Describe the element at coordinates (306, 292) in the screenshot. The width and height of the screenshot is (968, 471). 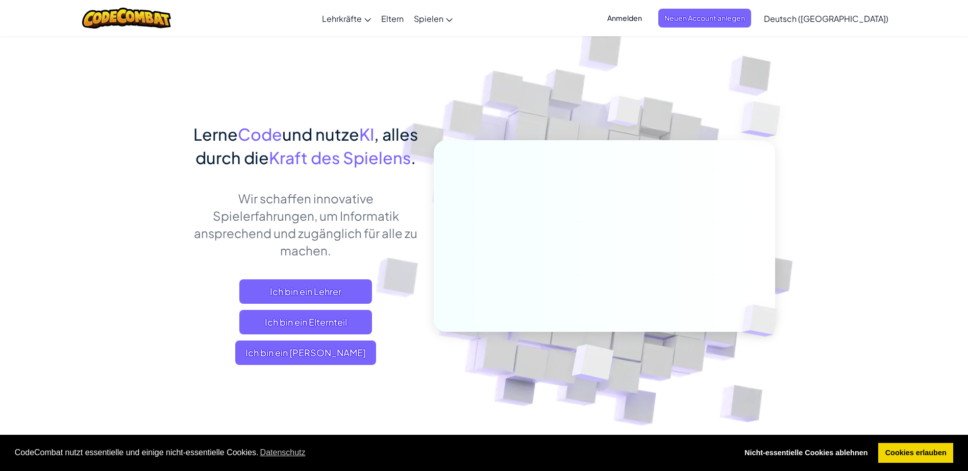
I see `span: Ich bin ein Lehrer` at that location.